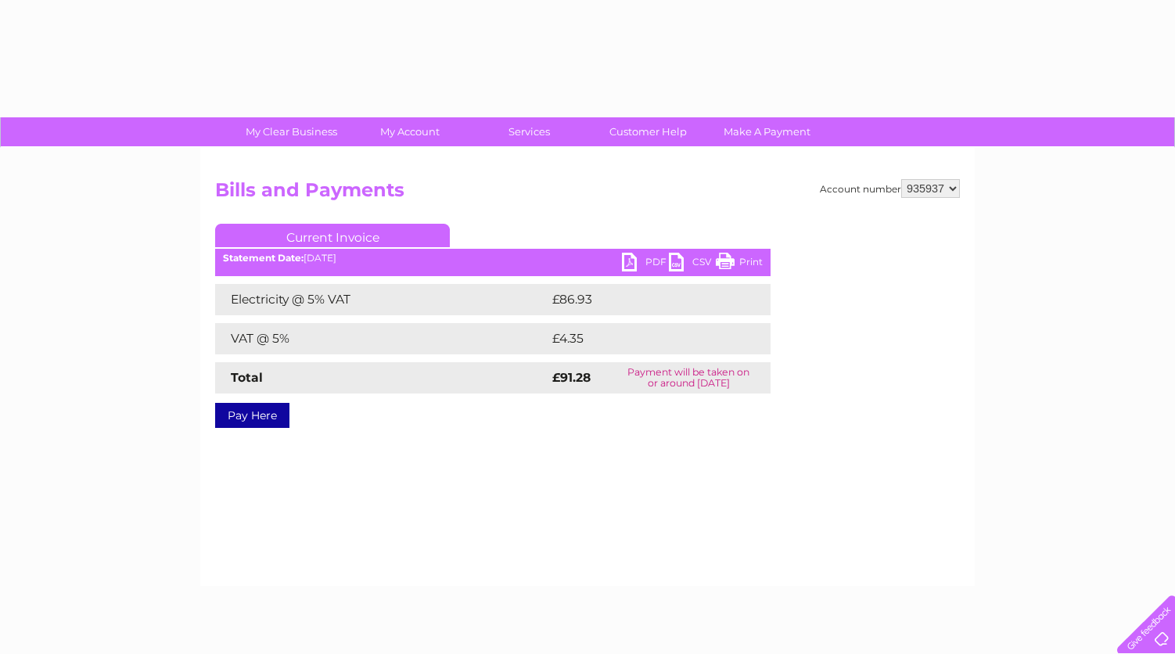 The image size is (1175, 654). Describe the element at coordinates (648, 131) in the screenshot. I see `a: Customer Help` at that location.